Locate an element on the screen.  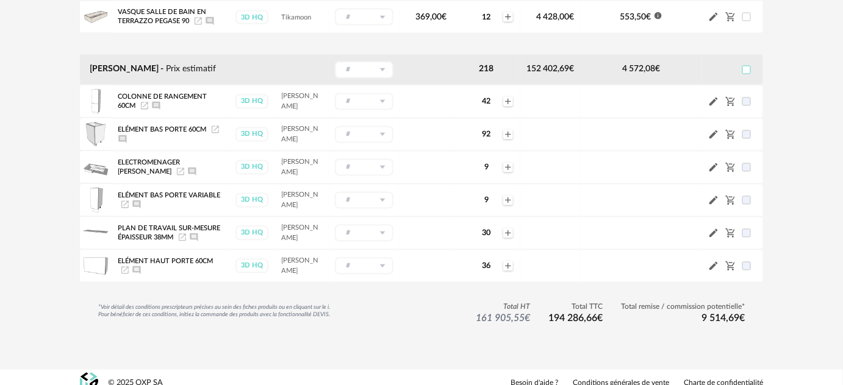
span: Prix estimatif is located at coordinates (191, 70).